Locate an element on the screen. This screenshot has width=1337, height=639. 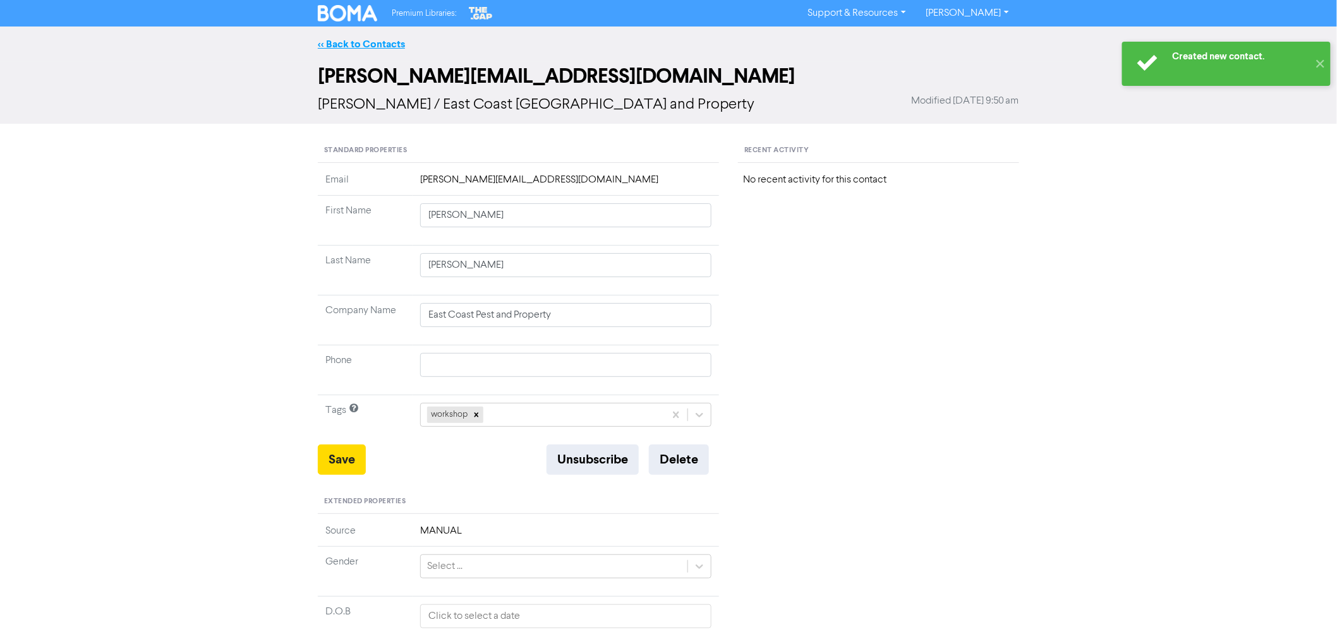
div: Chat Widget is located at coordinates (1305, 609).